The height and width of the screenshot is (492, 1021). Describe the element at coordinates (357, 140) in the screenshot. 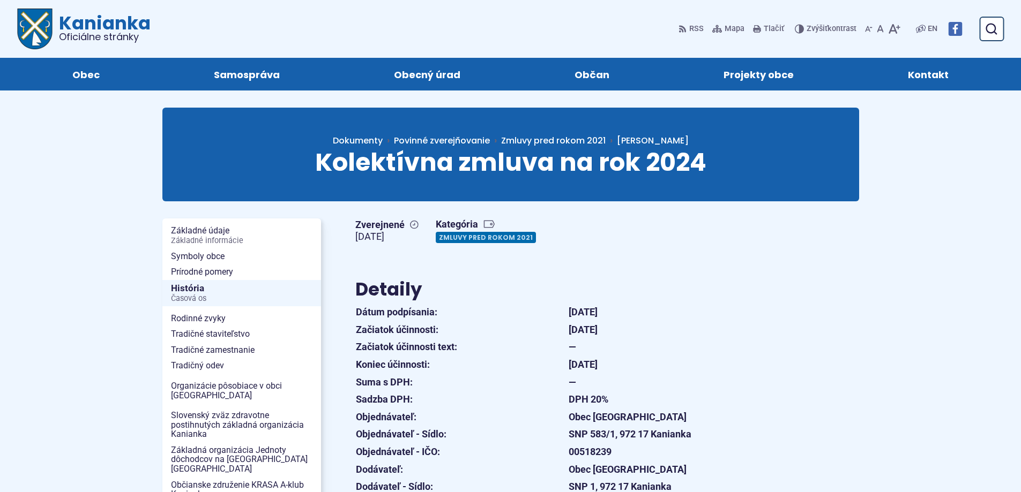

I see `span: Dokumenty` at that location.